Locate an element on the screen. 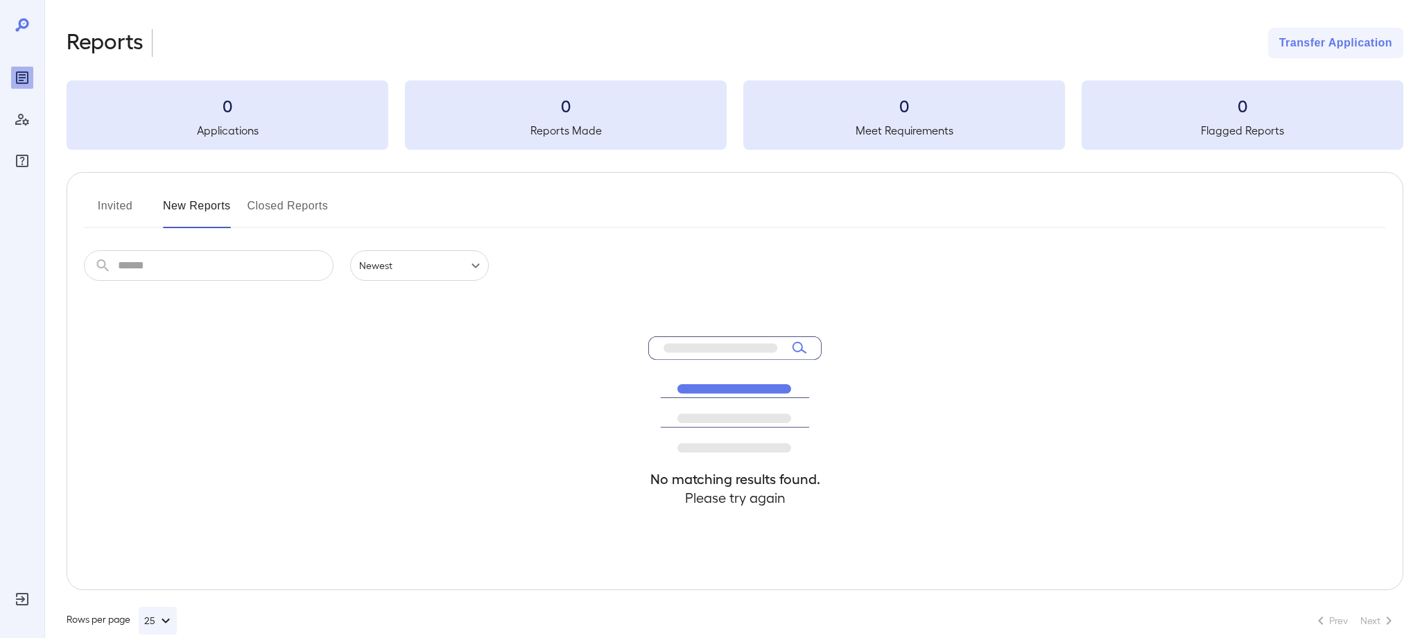 The image size is (1420, 638). h5: Flagged Reports is located at coordinates (1243, 130).